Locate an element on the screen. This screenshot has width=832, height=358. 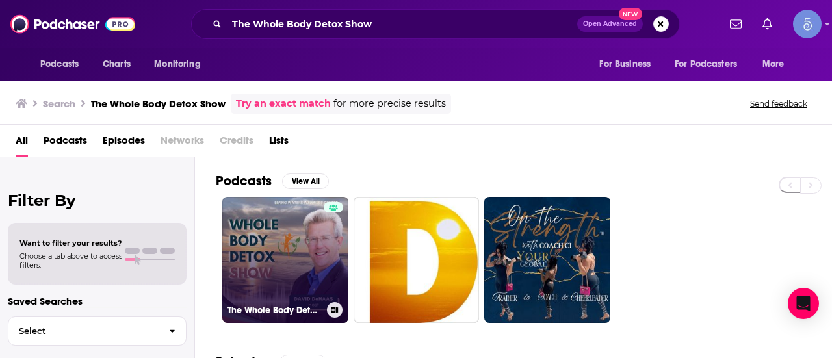
button: Send feedback is located at coordinates (779, 103).